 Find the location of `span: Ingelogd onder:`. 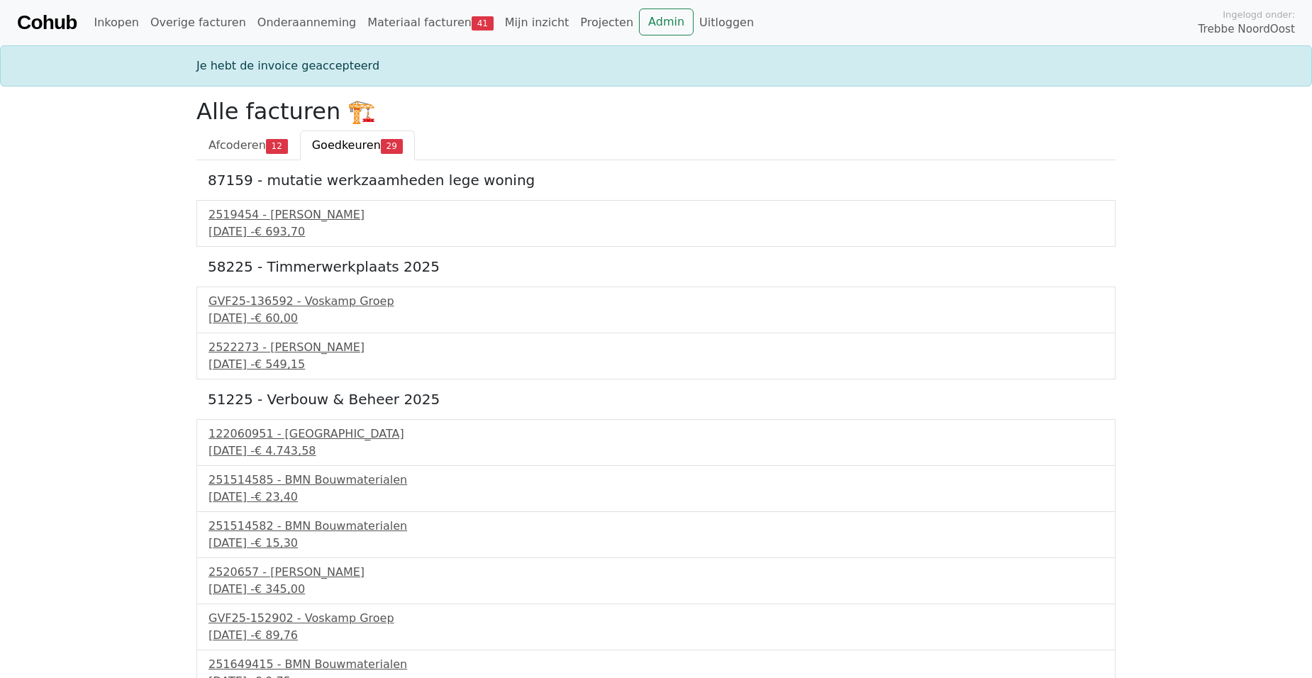

span: Ingelogd onder: is located at coordinates (1258, 14).